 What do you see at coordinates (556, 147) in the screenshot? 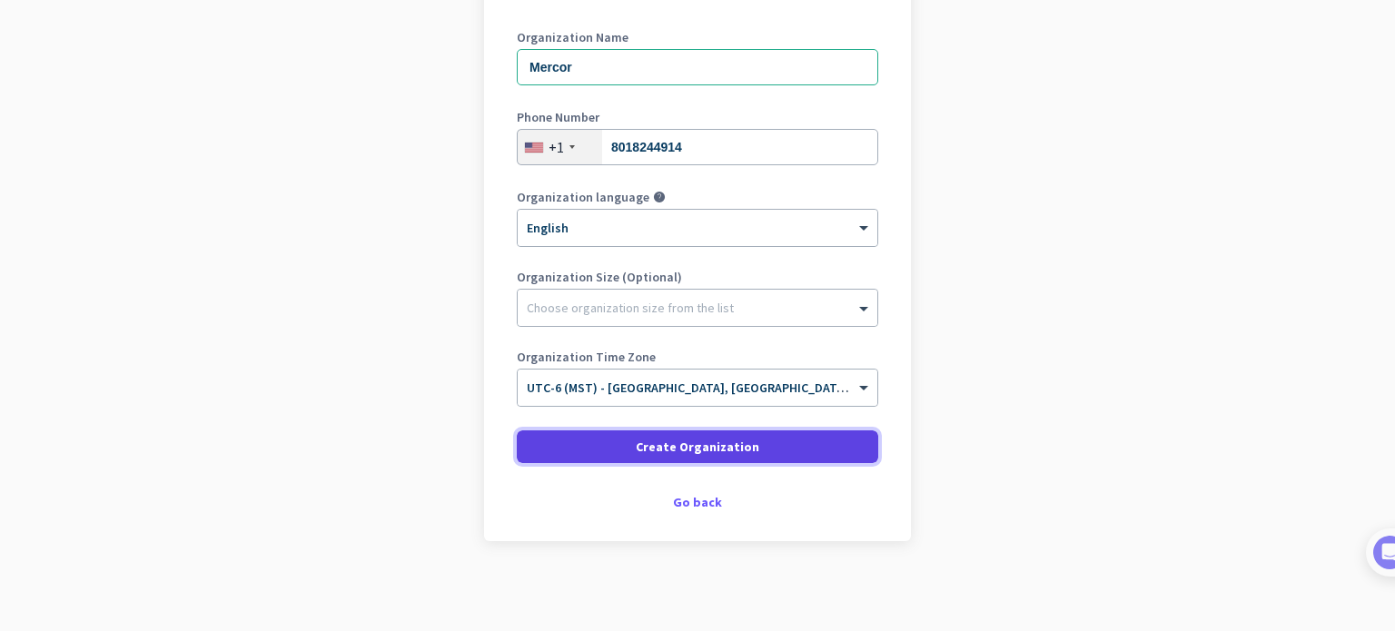
I see `div: +1` at bounding box center [556, 147].